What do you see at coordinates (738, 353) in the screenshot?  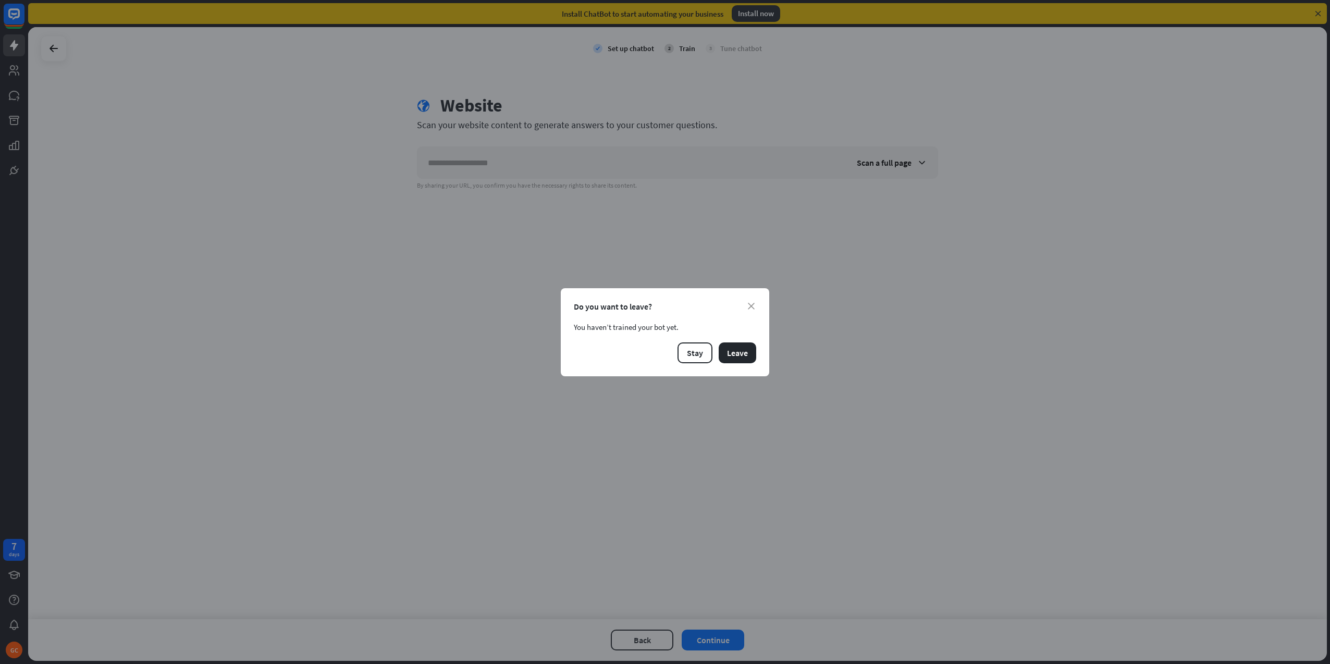 I see `button: Leave` at bounding box center [738, 353].